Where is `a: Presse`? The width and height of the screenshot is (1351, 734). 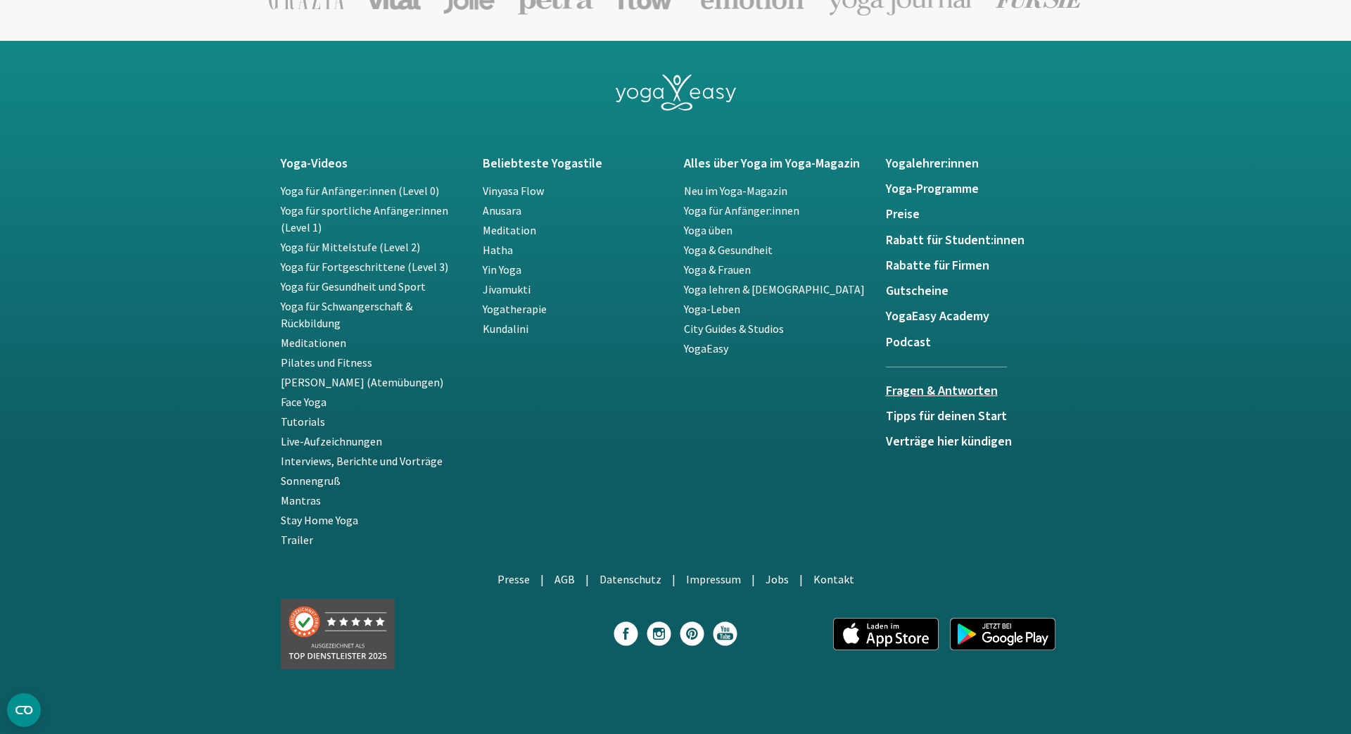 a: Presse is located at coordinates (514, 579).